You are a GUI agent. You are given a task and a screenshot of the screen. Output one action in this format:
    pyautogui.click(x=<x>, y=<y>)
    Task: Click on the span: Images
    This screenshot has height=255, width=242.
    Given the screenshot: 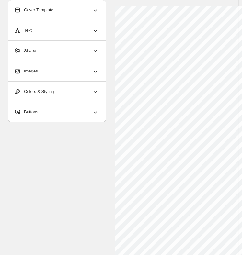 What is the action you would take?
    pyautogui.click(x=26, y=71)
    